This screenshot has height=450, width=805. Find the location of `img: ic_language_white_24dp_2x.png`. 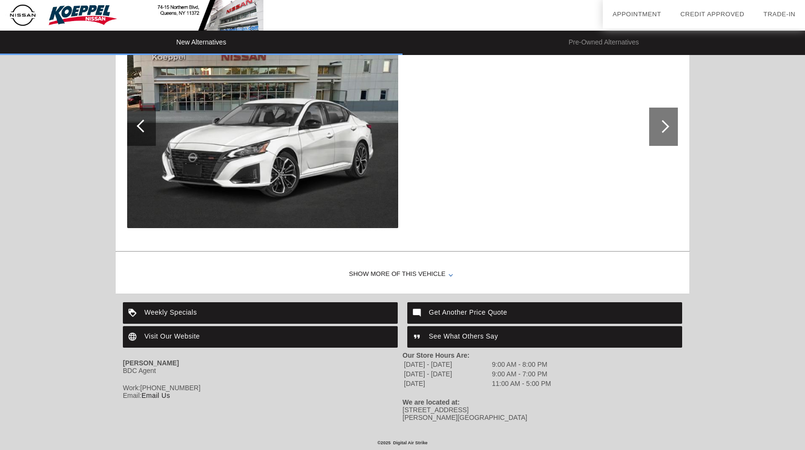

img: ic_language_white_24dp_2x.png is located at coordinates (133, 336).